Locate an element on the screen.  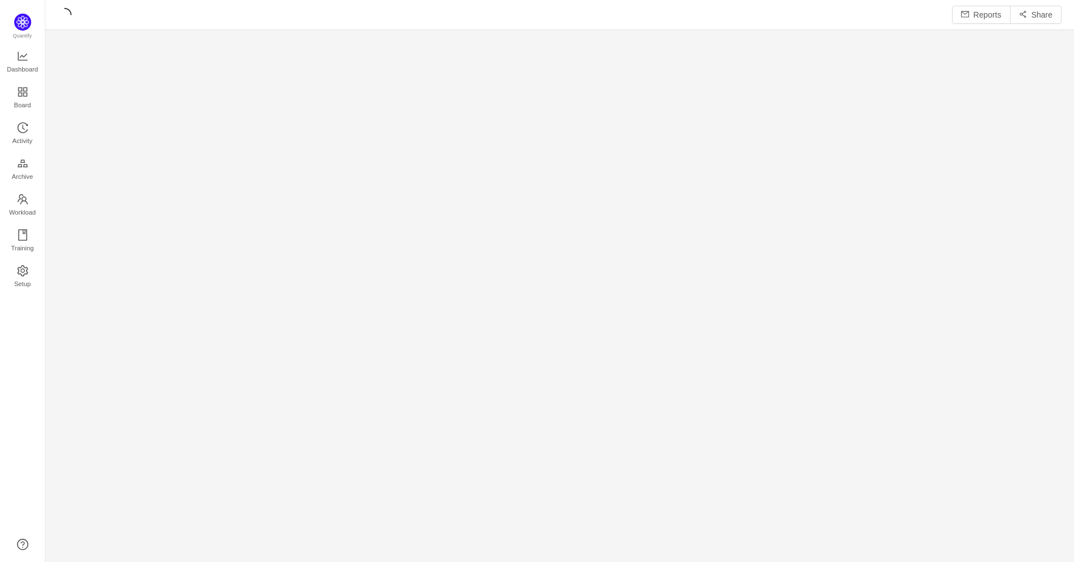
span: Quantify is located at coordinates (23, 36).